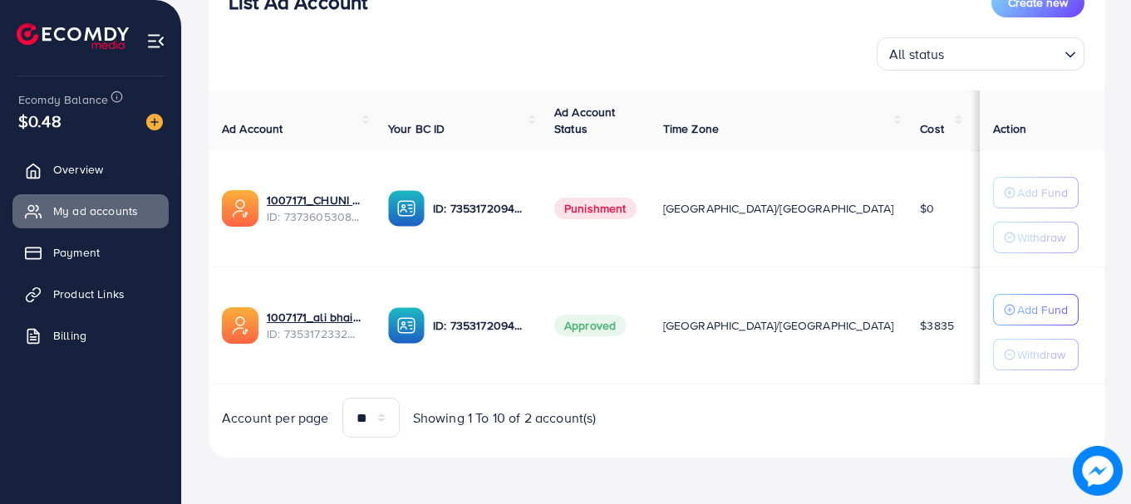 The width and height of the screenshot is (1131, 504). What do you see at coordinates (1010, 129) in the screenshot?
I see `span: Action` at bounding box center [1010, 129].